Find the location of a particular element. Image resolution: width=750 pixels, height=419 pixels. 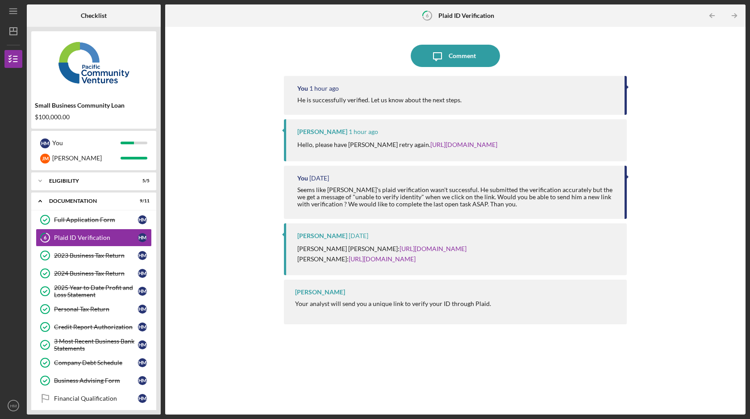

div: Business Advising Form is located at coordinates (96, 380).